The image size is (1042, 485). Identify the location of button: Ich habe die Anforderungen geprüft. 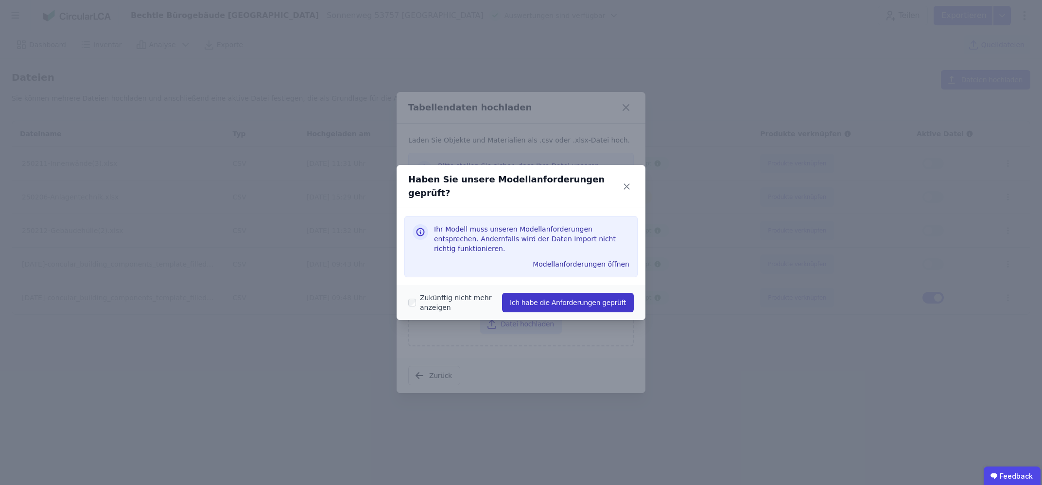
(568, 302).